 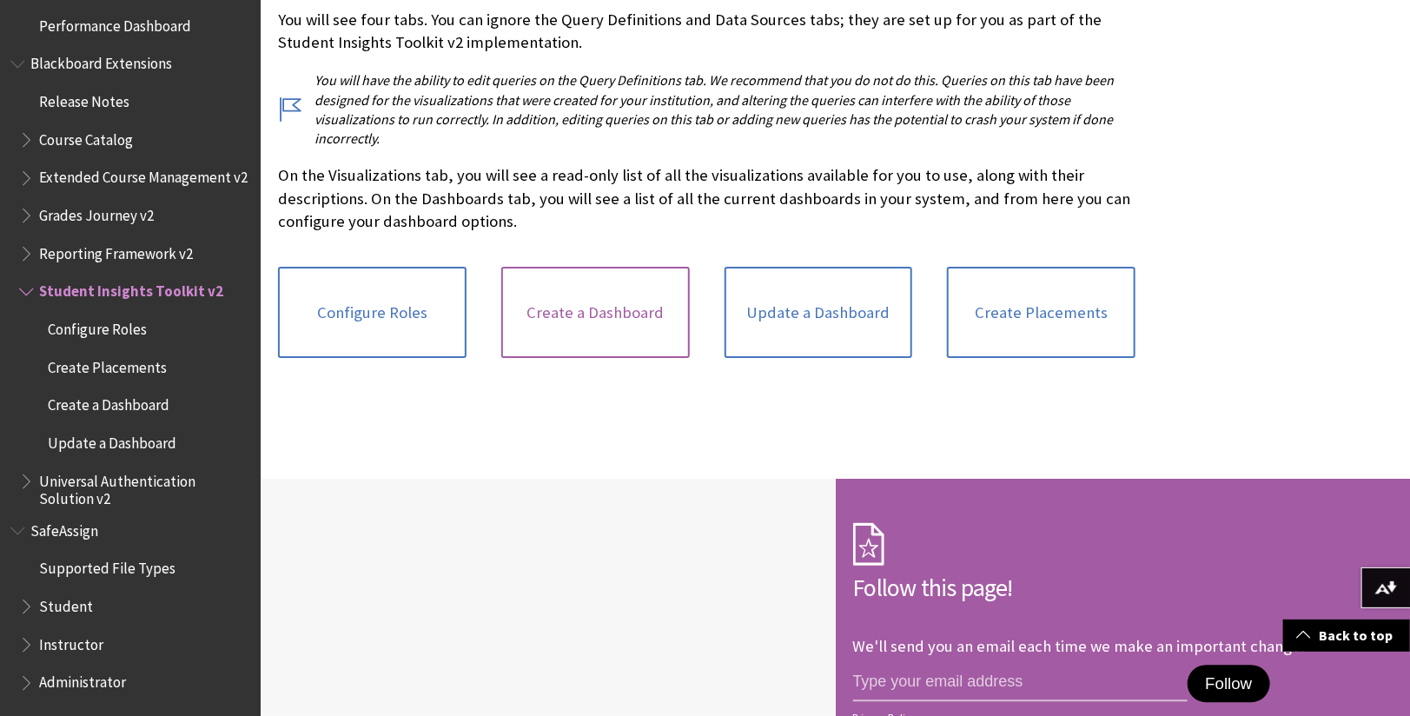 I want to click on span: Performance Dashboard, so click(x=115, y=23).